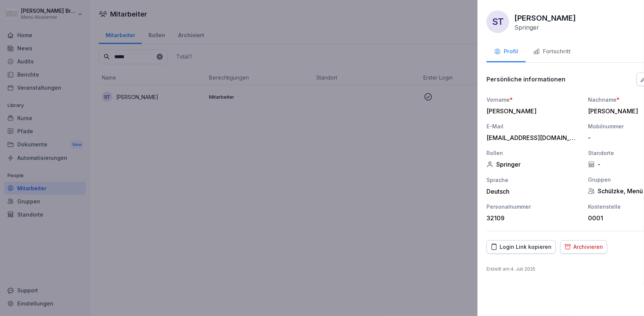 The image size is (644, 316). What do you see at coordinates (533, 165) in the screenshot?
I see `div: Springer` at bounding box center [533, 165].